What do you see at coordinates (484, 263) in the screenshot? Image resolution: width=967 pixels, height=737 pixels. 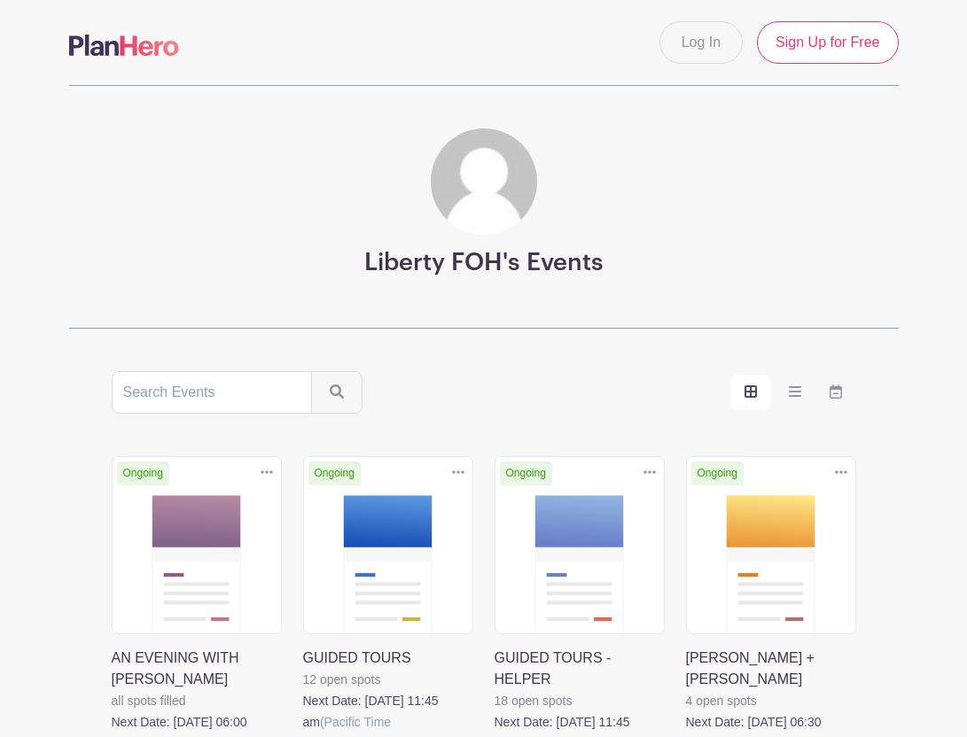 I see `h3: Liberty FOH's Events` at bounding box center [484, 263].